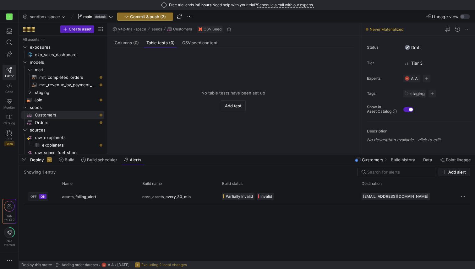  Describe the element at coordinates (67, 184) in the screenshot. I see `span: Name` at that location.